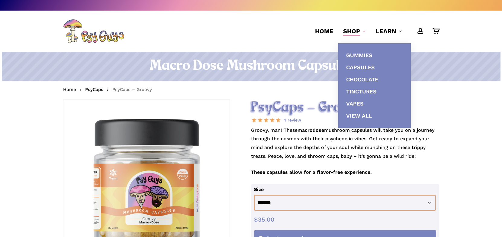 This screenshot has height=237, width=502. What do you see at coordinates (94, 31) in the screenshot?
I see `img: PsyGuys` at bounding box center [94, 31].